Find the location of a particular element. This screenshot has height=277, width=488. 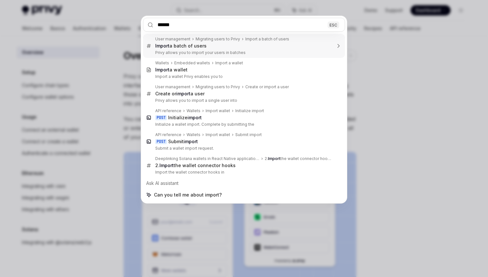

p: Initialize a wallet import. Complete by submitting the is located at coordinates (243, 124).